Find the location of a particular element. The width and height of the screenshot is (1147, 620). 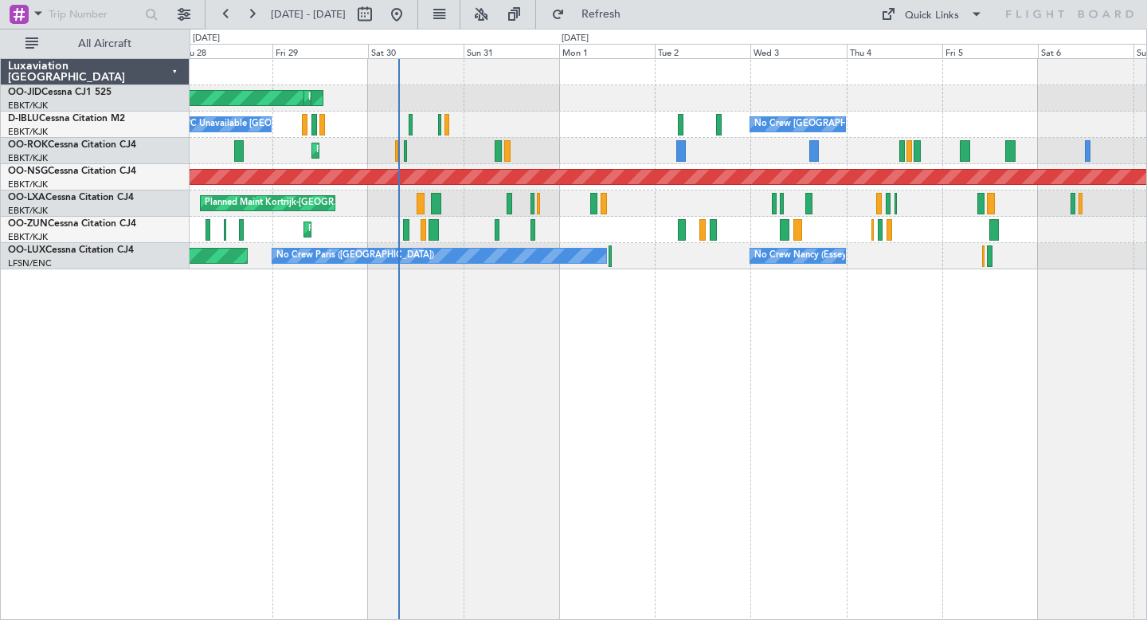

button: All Aircraft is located at coordinates (95, 44).